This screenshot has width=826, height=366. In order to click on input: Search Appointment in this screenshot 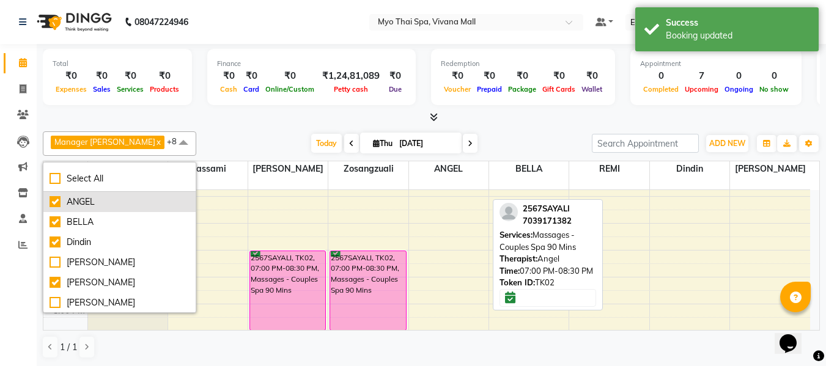, I will do `click(645, 143)`.